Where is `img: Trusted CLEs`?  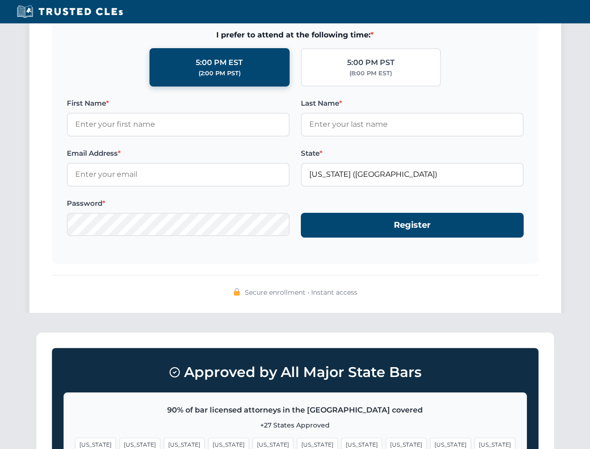 img: Trusted CLEs is located at coordinates (70, 12).